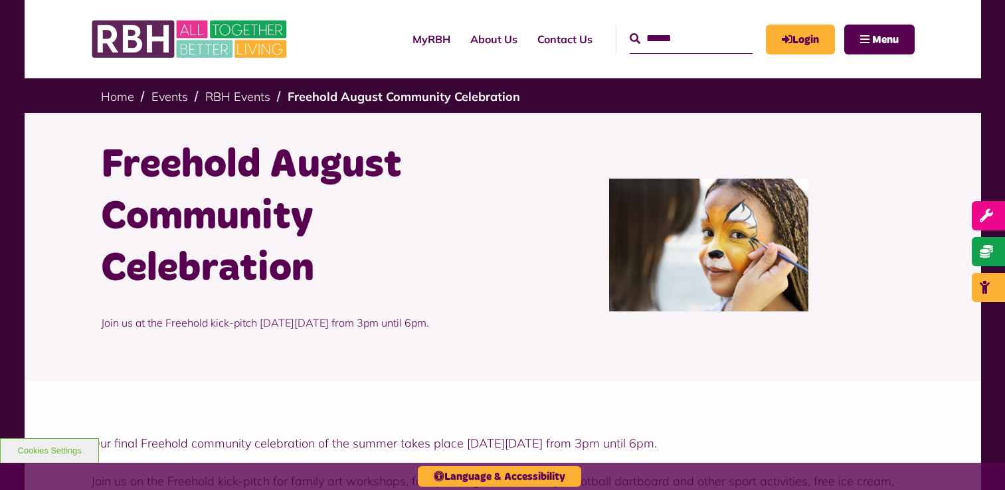  What do you see at coordinates (500, 476) in the screenshot?
I see `button: Language & Accessibility` at bounding box center [500, 476].